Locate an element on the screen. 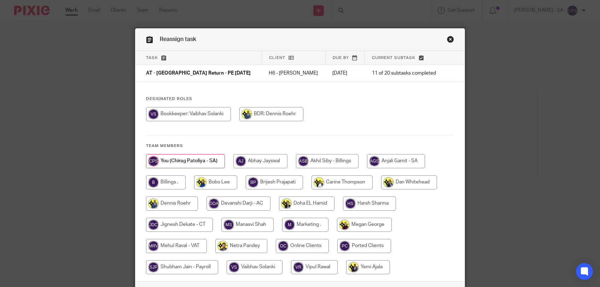  h4: Designated Roles is located at coordinates (300, 99).